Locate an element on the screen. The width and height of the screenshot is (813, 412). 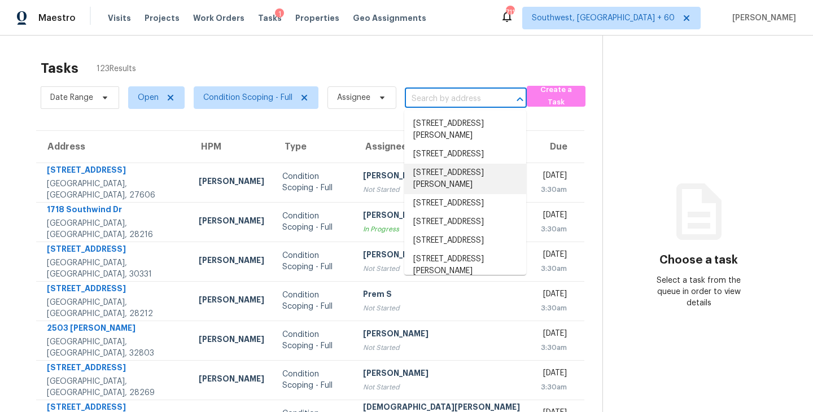
h3: Choose a task is located at coordinates (698, 260).